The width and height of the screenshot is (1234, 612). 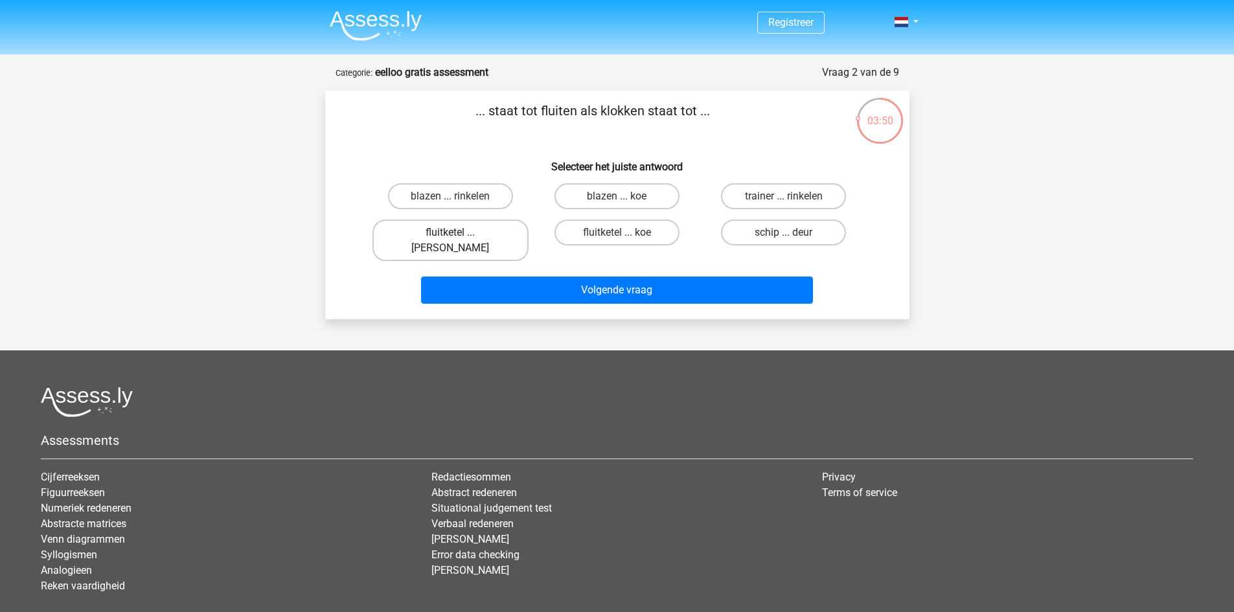 I want to click on label: trainer ... rinkelen, so click(x=783, y=196).